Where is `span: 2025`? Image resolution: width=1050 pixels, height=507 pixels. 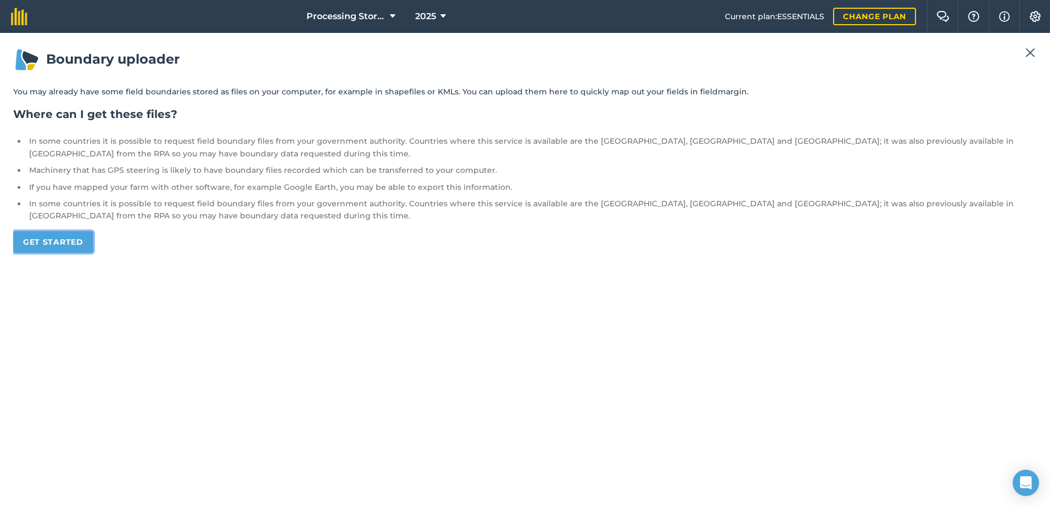 span: 2025 is located at coordinates (425, 16).